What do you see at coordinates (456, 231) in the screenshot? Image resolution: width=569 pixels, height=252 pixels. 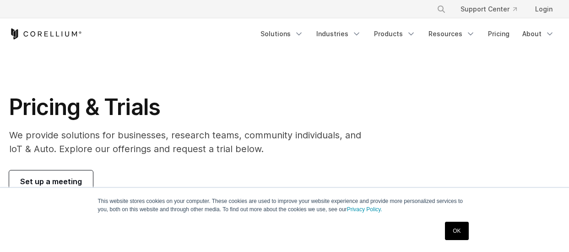 I see `a: OK` at bounding box center [456, 231].